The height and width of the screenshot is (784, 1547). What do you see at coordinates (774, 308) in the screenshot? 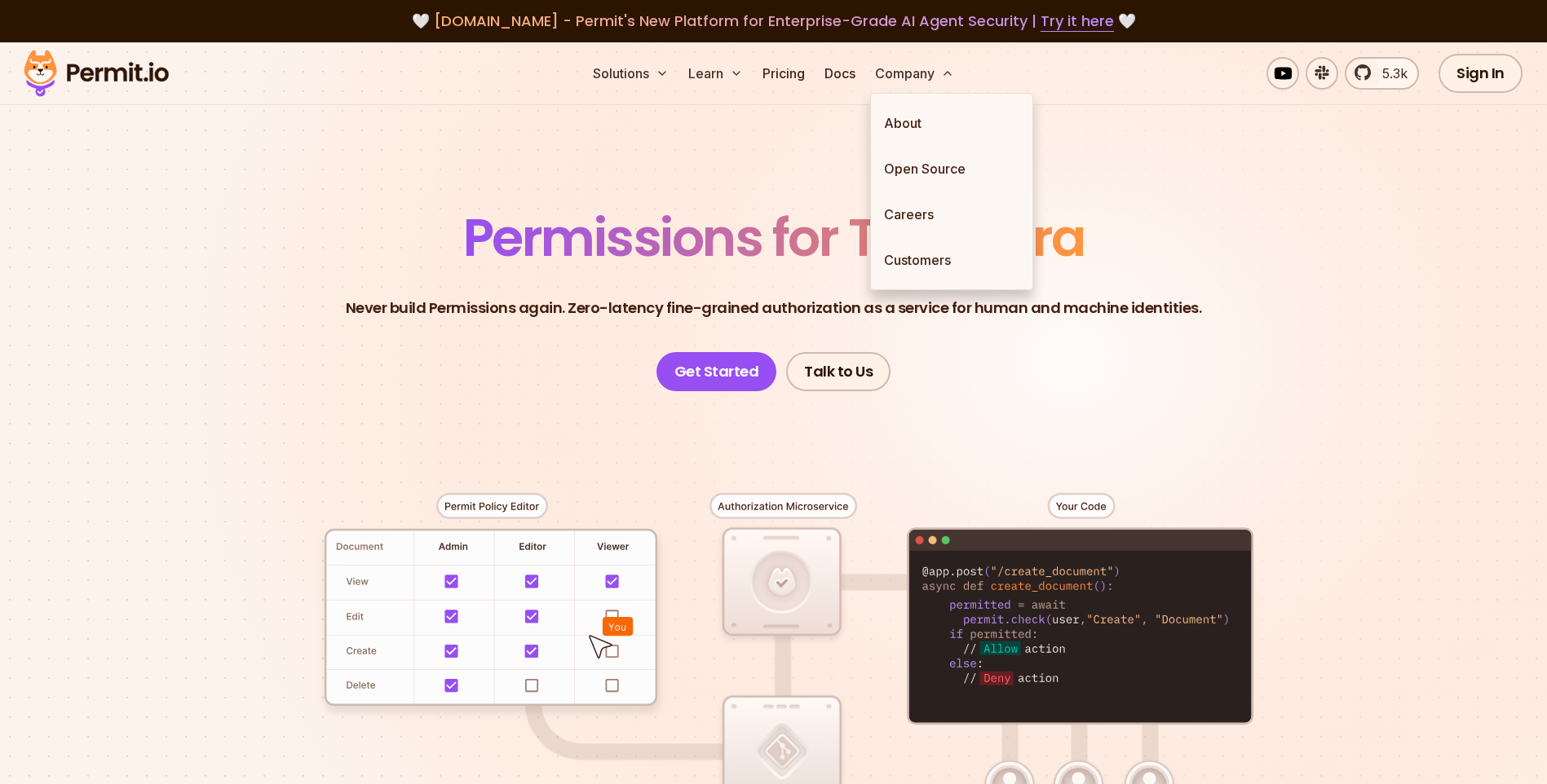
I see `p: Never build Permissions again. Zero-latency fine-grained authorization as a service for human and...` at bounding box center [774, 308].